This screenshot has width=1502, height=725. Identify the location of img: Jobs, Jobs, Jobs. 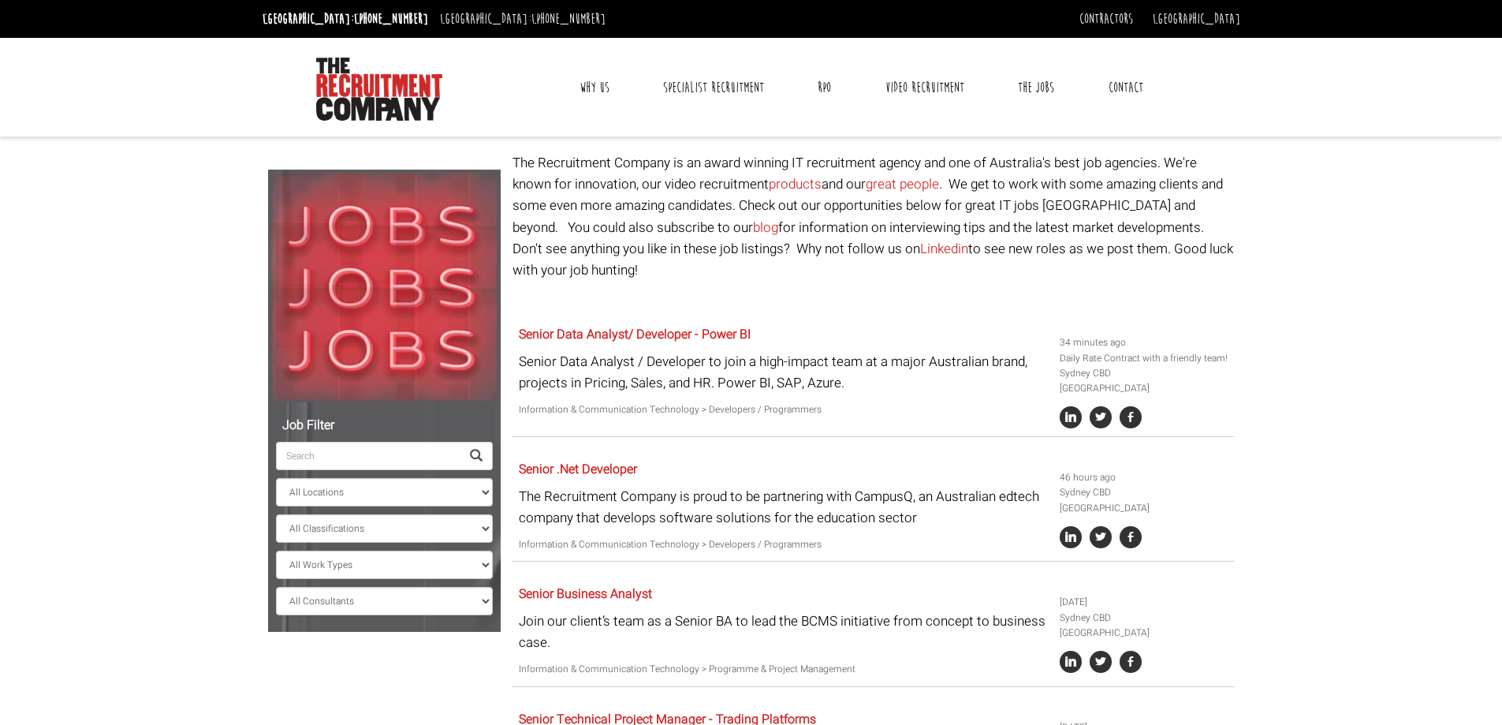
(384, 285).